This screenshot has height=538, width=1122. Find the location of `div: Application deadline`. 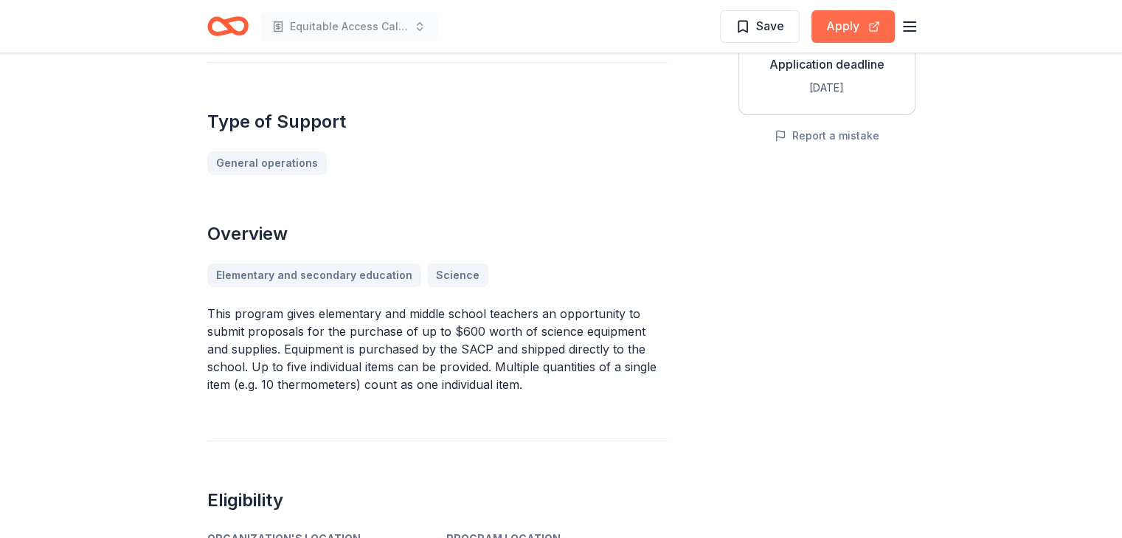

div: Application deadline is located at coordinates (827, 64).